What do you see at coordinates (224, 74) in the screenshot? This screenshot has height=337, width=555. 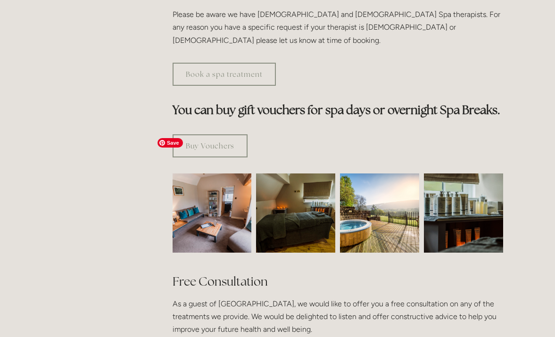 I see `a: Book a spa treatment` at bounding box center [224, 74].